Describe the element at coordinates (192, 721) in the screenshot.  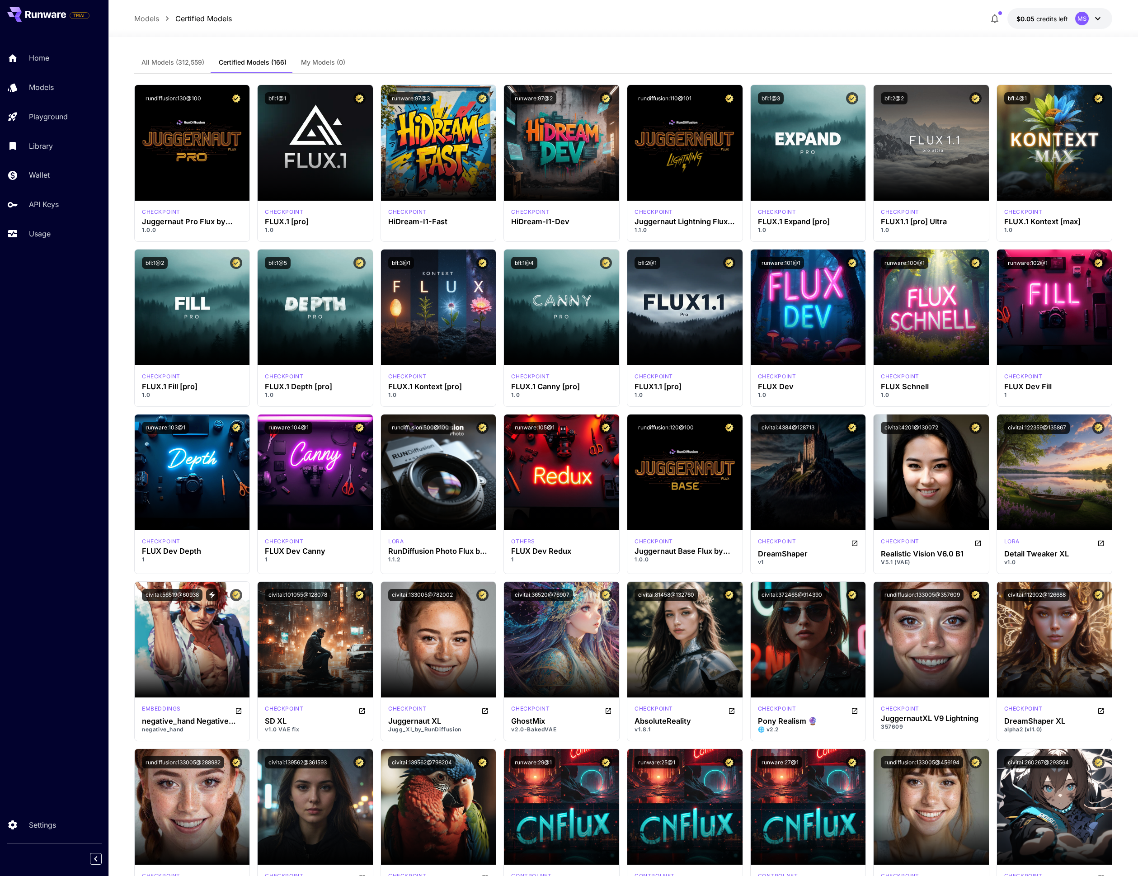
I see `div: negative_hand Negative Embedding` at that location.